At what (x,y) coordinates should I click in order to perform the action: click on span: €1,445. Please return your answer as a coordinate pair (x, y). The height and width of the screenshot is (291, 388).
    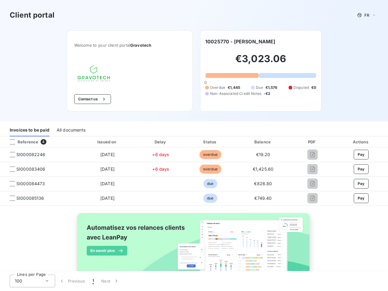
    Looking at the image, I should click on (234, 88).